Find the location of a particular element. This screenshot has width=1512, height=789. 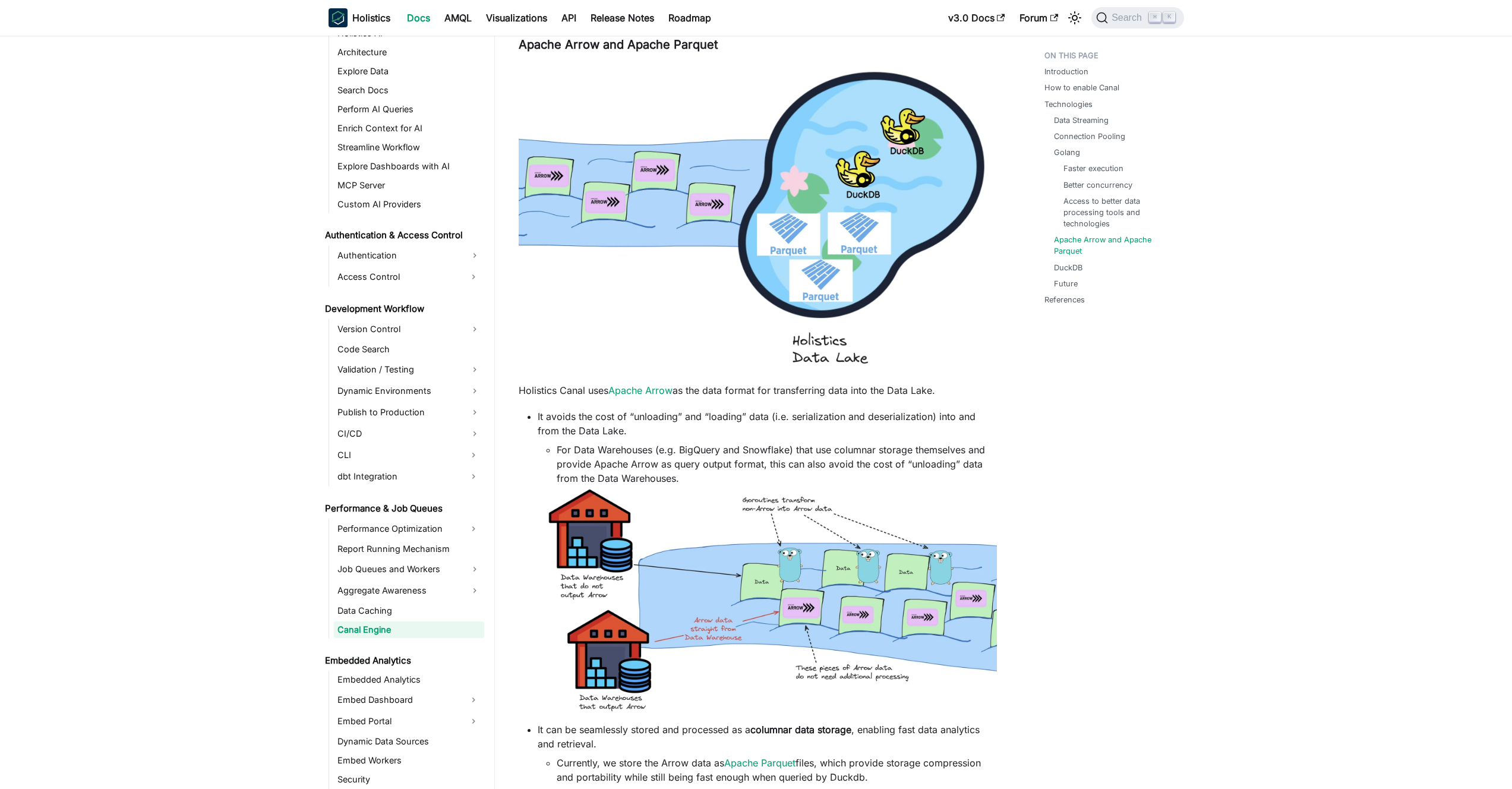

a: Report Running Mechanism is located at coordinates (408, 549).